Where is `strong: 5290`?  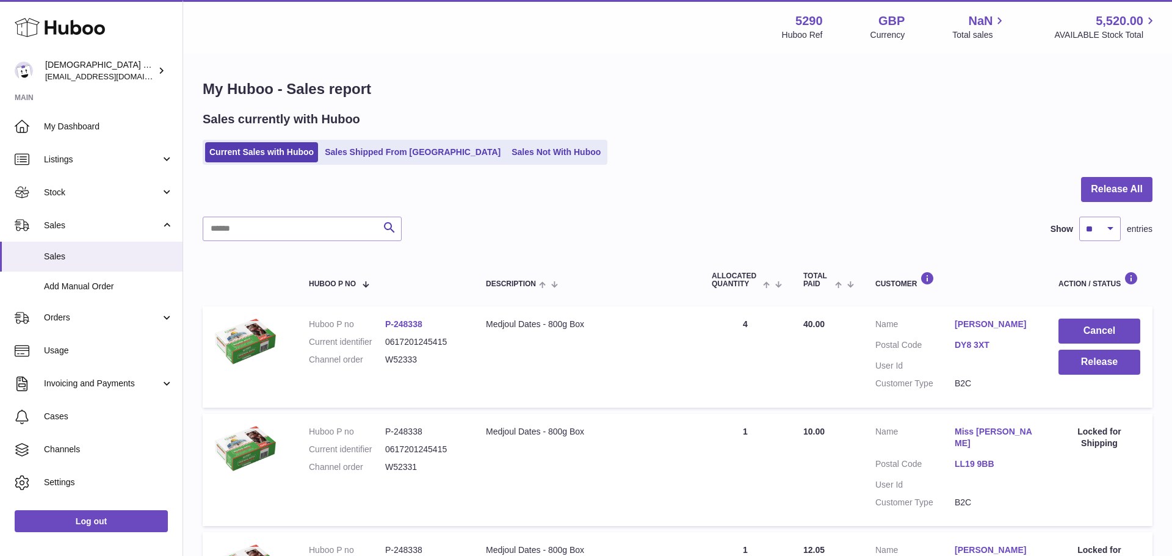
strong: 5290 is located at coordinates (809, 21).